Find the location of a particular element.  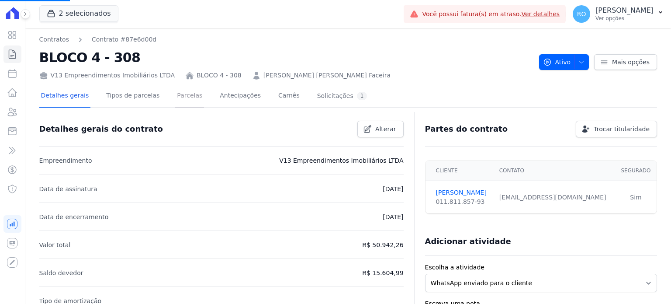

span: RO is located at coordinates (582, 14).